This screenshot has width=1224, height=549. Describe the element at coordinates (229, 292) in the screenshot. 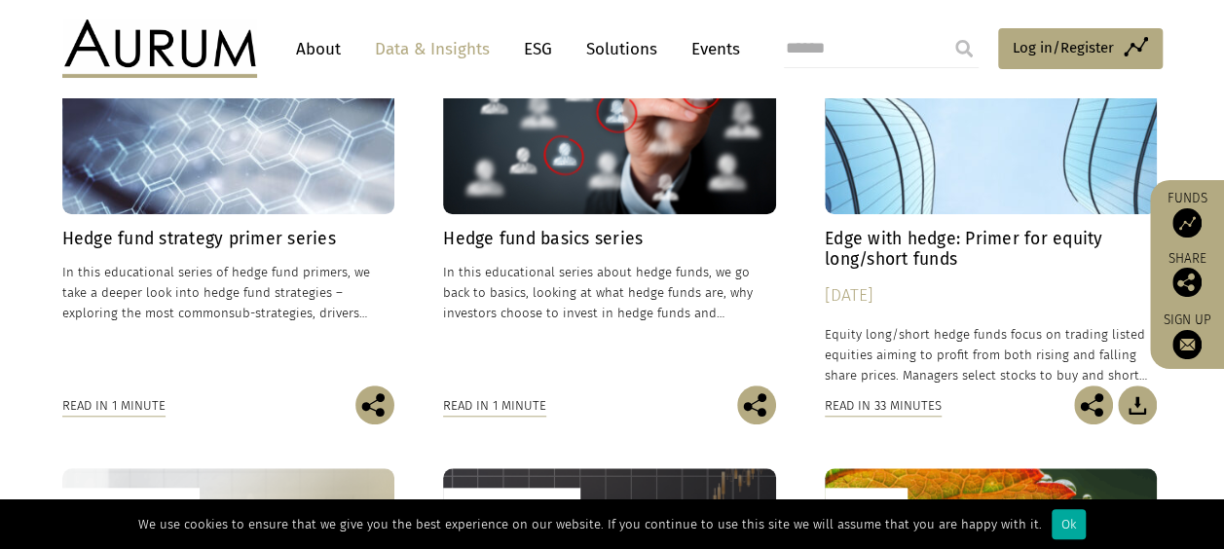

I see `p: In this educational series of hedge fund primers, we take a deeper look into hedge fund strategie...` at that location.